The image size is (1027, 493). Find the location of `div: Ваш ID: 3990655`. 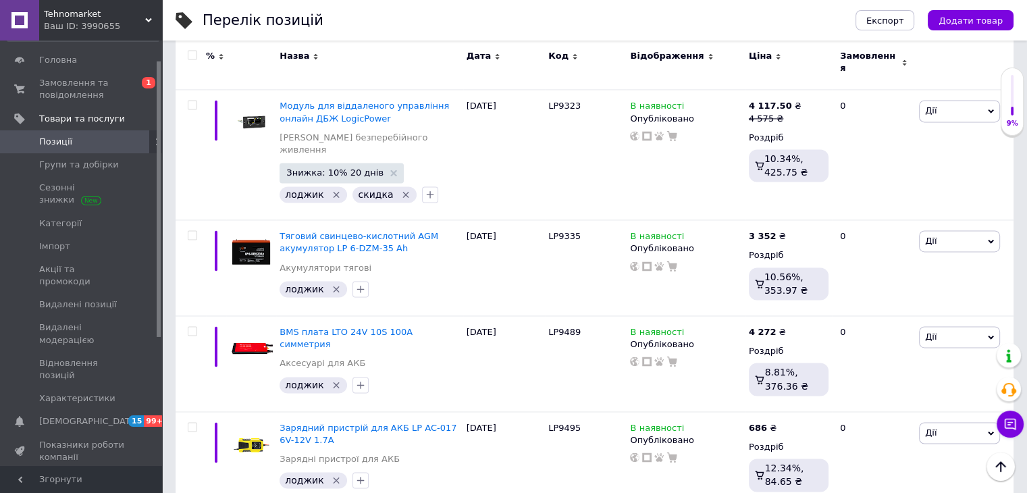

div: Ваш ID: 3990655 is located at coordinates (103, 26).